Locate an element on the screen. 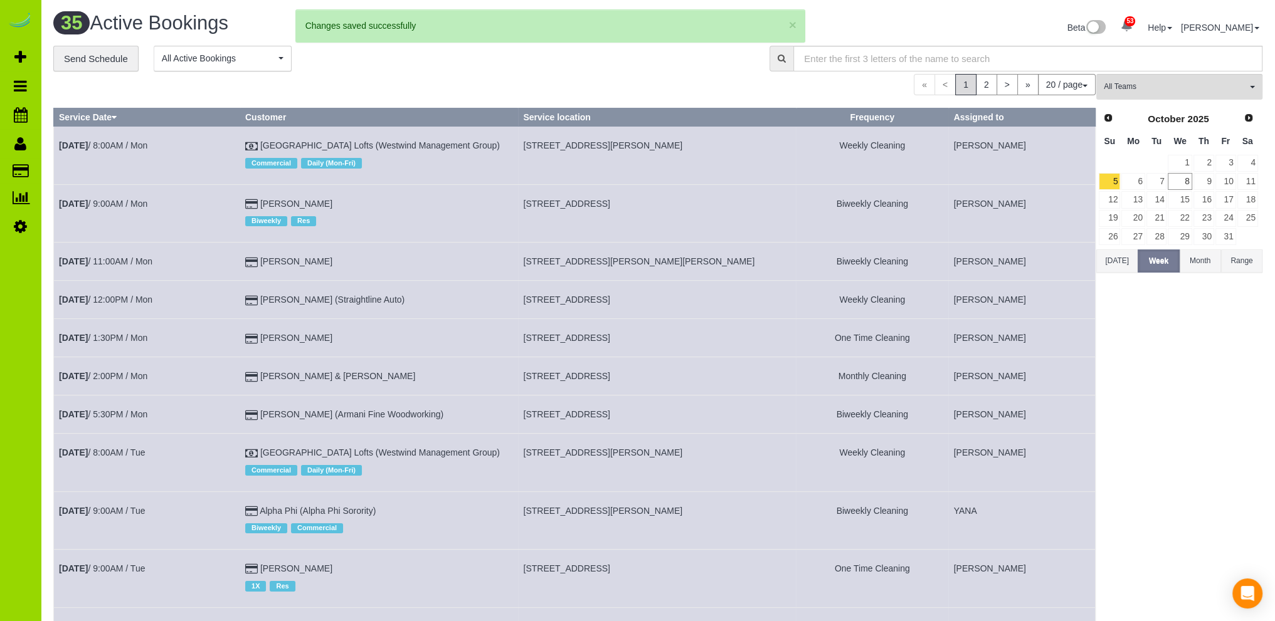 This screenshot has height=621, width=1275. a: Alpha Phi (Alpha Phi Sorority) is located at coordinates (317, 511).